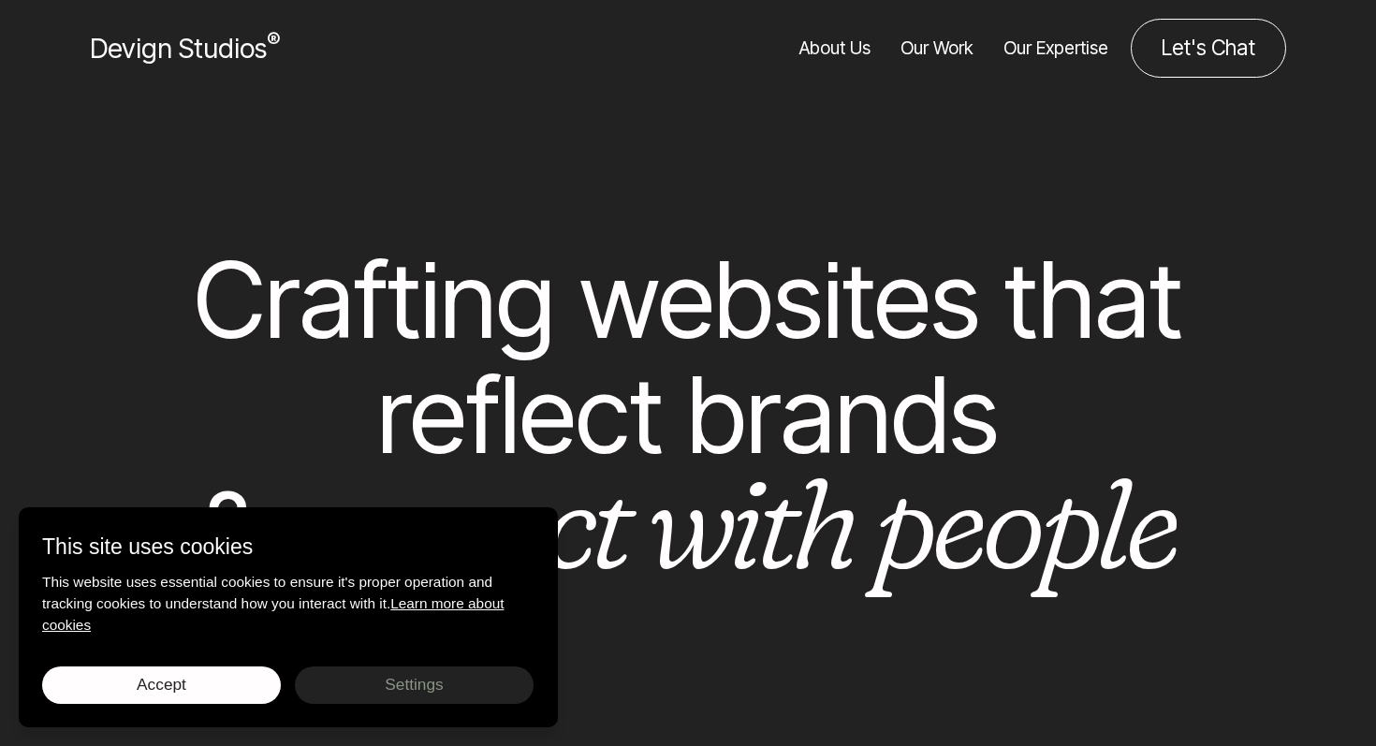 The height and width of the screenshot is (746, 1376). I want to click on a: Our Expertise, so click(1056, 48).